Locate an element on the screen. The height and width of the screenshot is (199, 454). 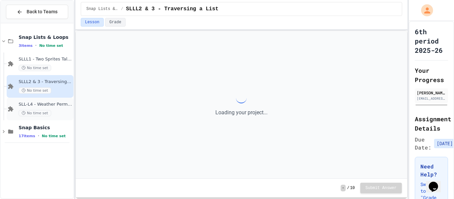
span: 10 is located at coordinates (353, 188).